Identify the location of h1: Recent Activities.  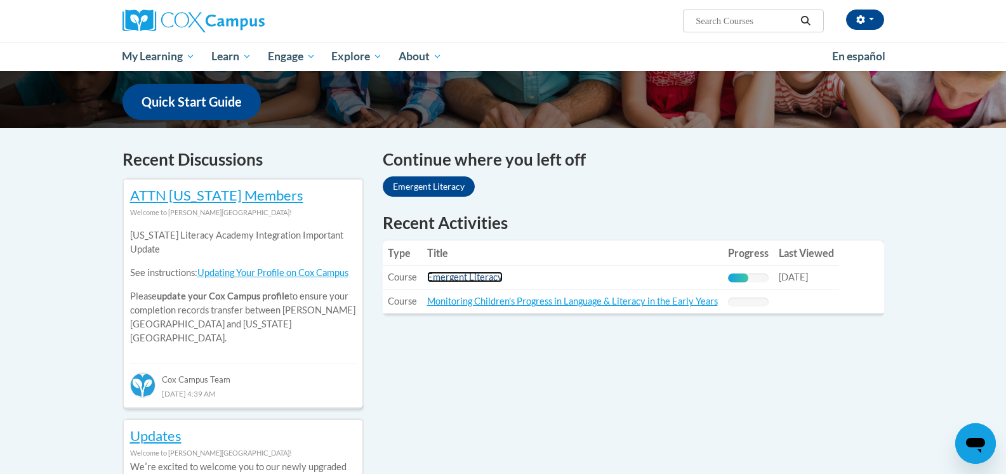
(634, 223).